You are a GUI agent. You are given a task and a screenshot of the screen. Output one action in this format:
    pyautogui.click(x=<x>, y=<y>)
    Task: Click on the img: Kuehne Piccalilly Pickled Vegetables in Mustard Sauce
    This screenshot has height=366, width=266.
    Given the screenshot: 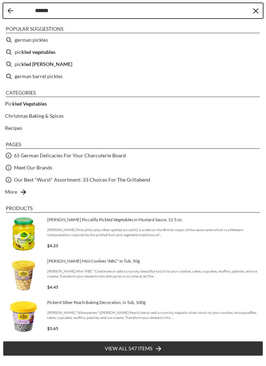 What is the action you would take?
    pyautogui.click(x=24, y=234)
    